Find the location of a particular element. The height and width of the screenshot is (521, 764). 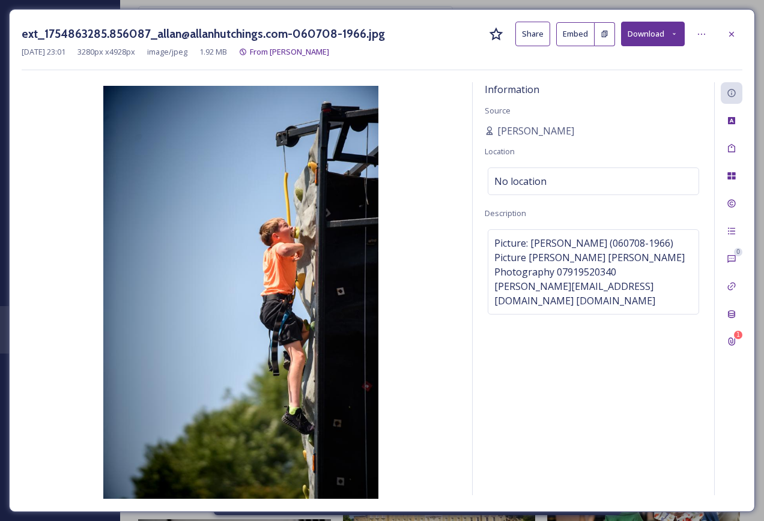

span: No location is located at coordinates (520, 181).